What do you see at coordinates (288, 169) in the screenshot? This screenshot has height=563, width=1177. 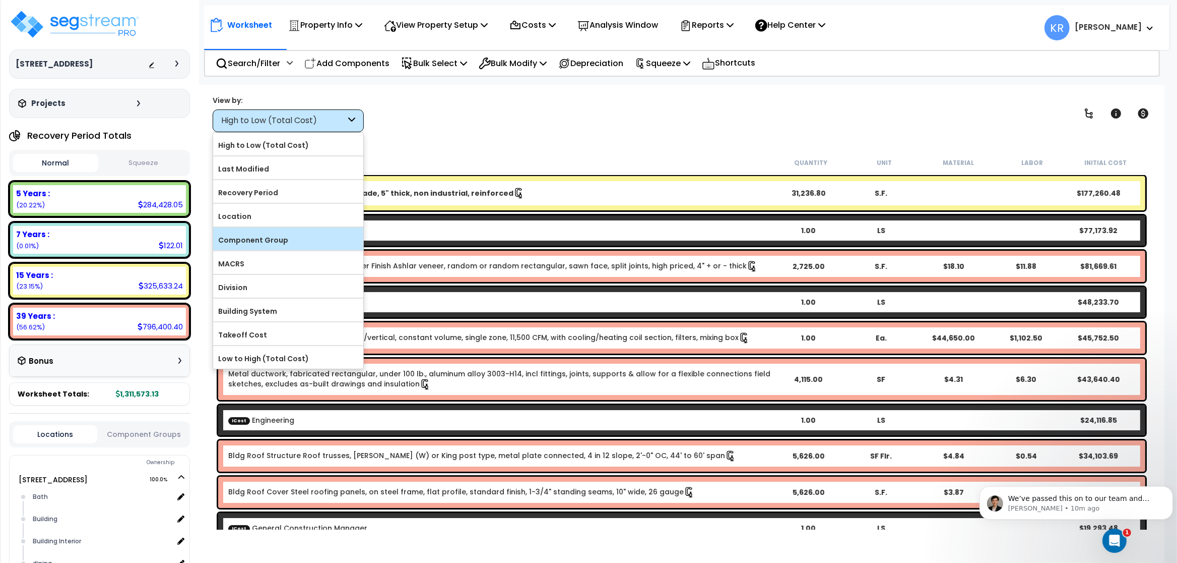 I see `label: Last Modified` at bounding box center [288, 169].